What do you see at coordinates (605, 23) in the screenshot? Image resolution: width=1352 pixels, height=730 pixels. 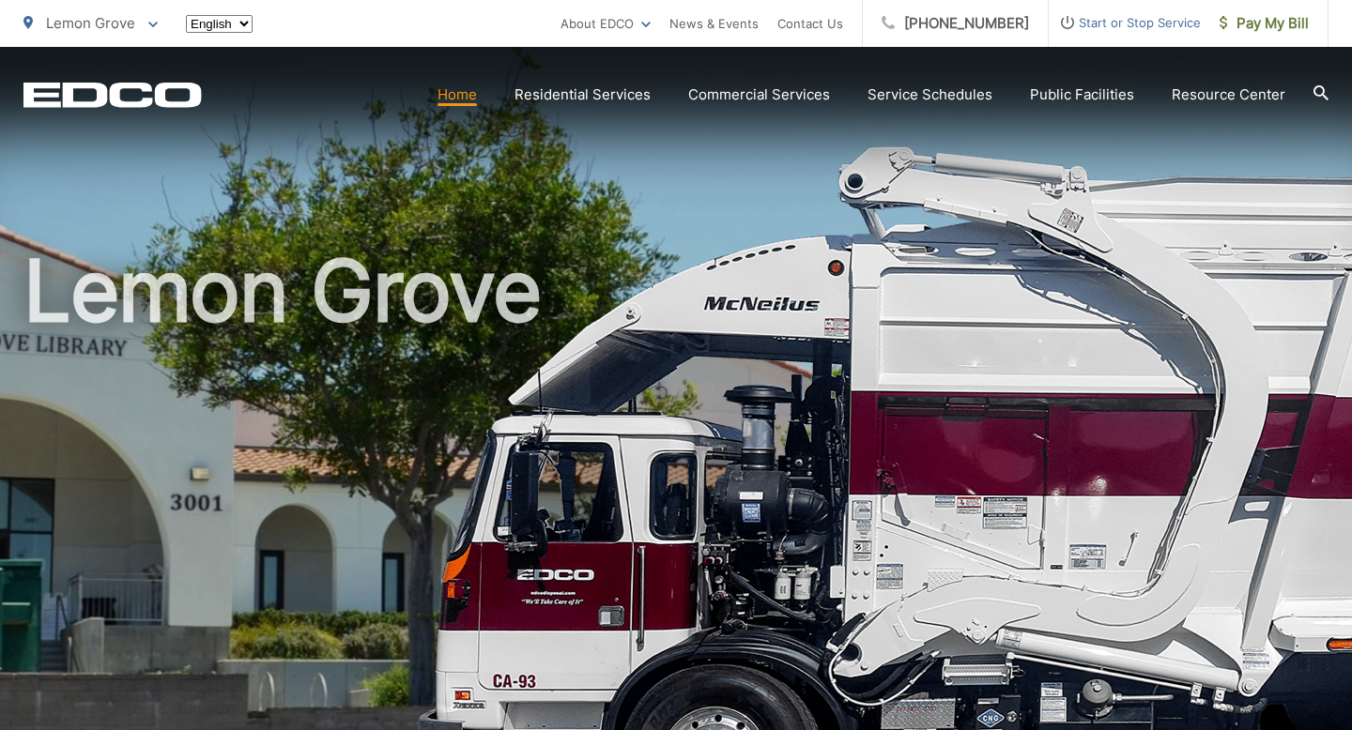 I see `a: About EDCO` at bounding box center [605, 23].